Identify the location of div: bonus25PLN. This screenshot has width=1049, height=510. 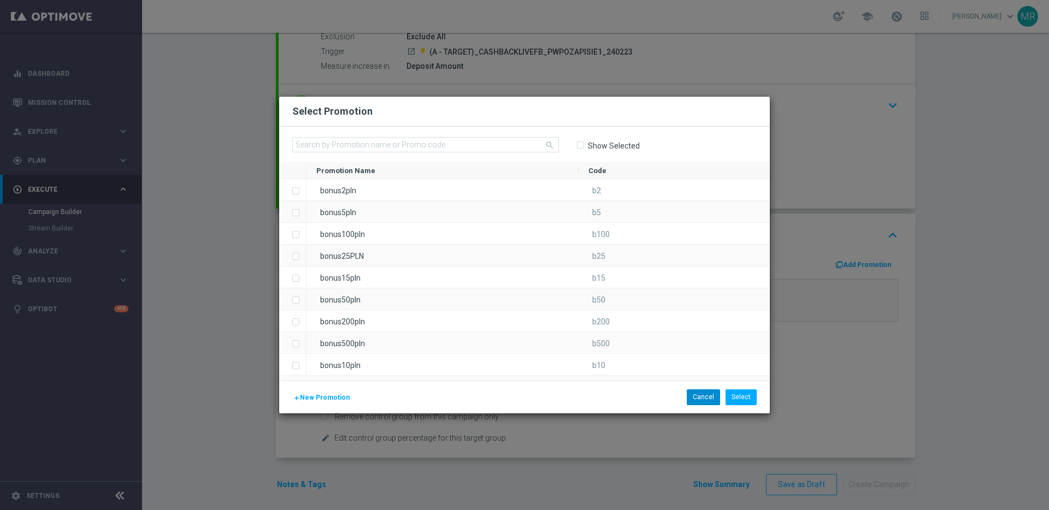
(443, 255).